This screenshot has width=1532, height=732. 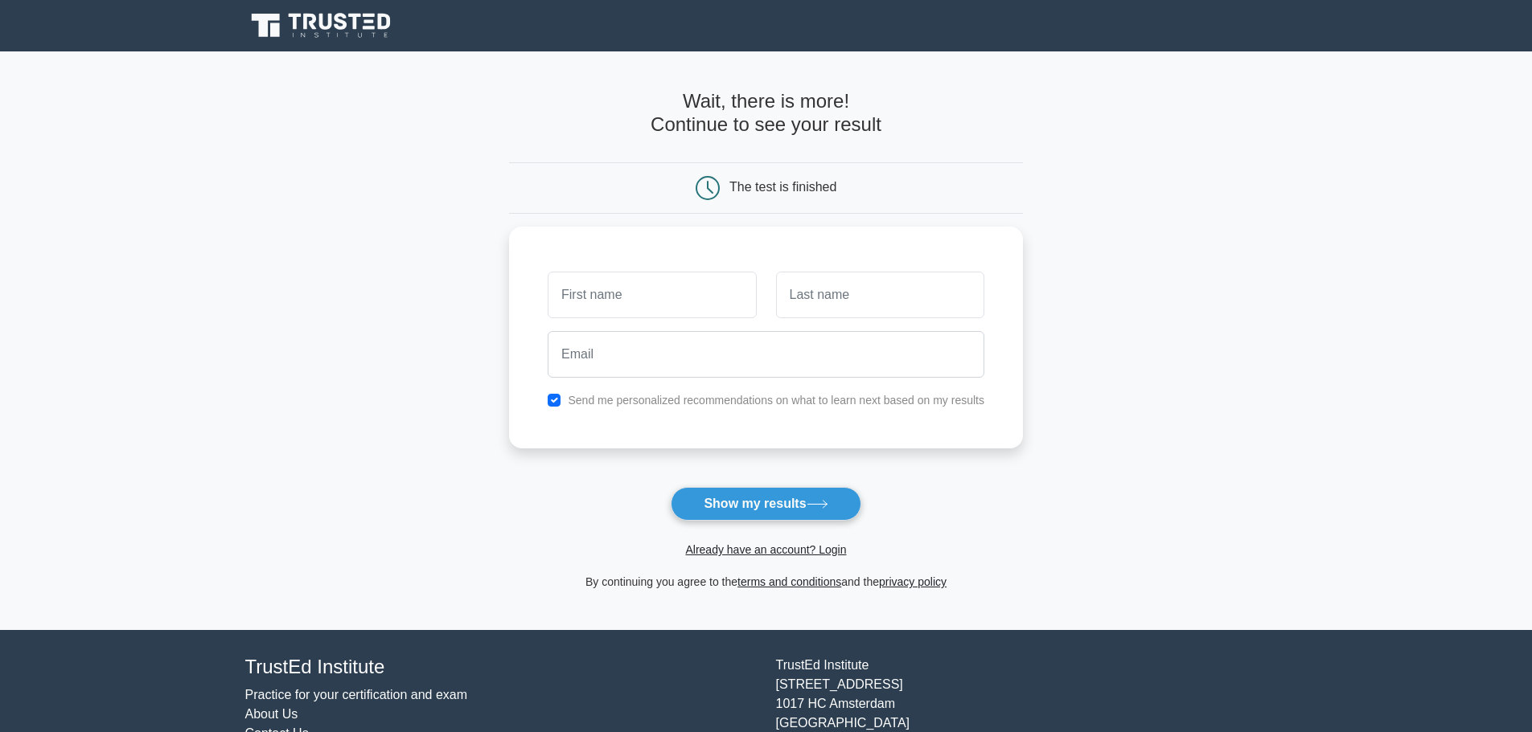 What do you see at coordinates (789, 582) in the screenshot?
I see `a: terms and conditions` at bounding box center [789, 582].